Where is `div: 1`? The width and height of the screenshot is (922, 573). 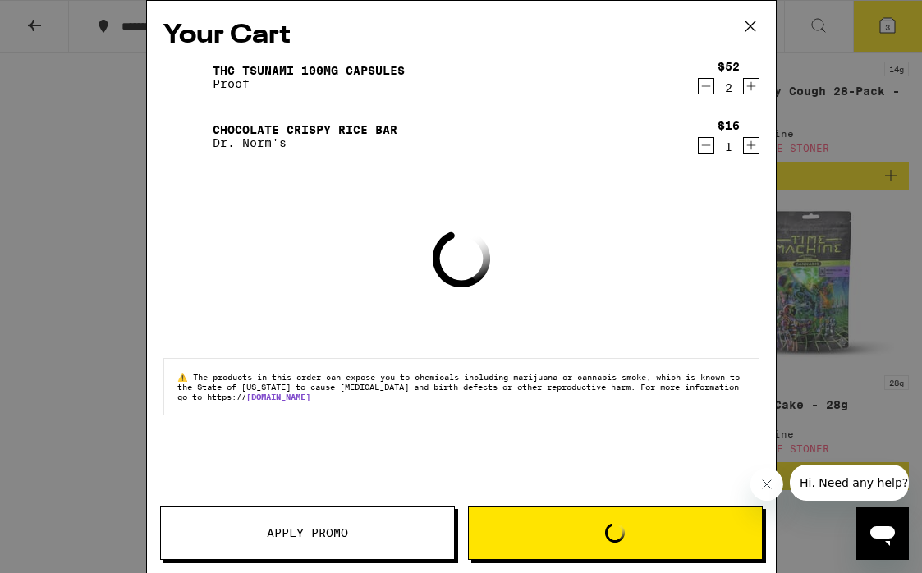 div: 1 is located at coordinates (728, 147).